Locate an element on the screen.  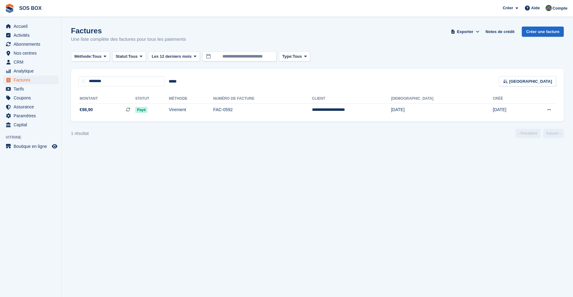
a: SOS BOX is located at coordinates (30, 8).